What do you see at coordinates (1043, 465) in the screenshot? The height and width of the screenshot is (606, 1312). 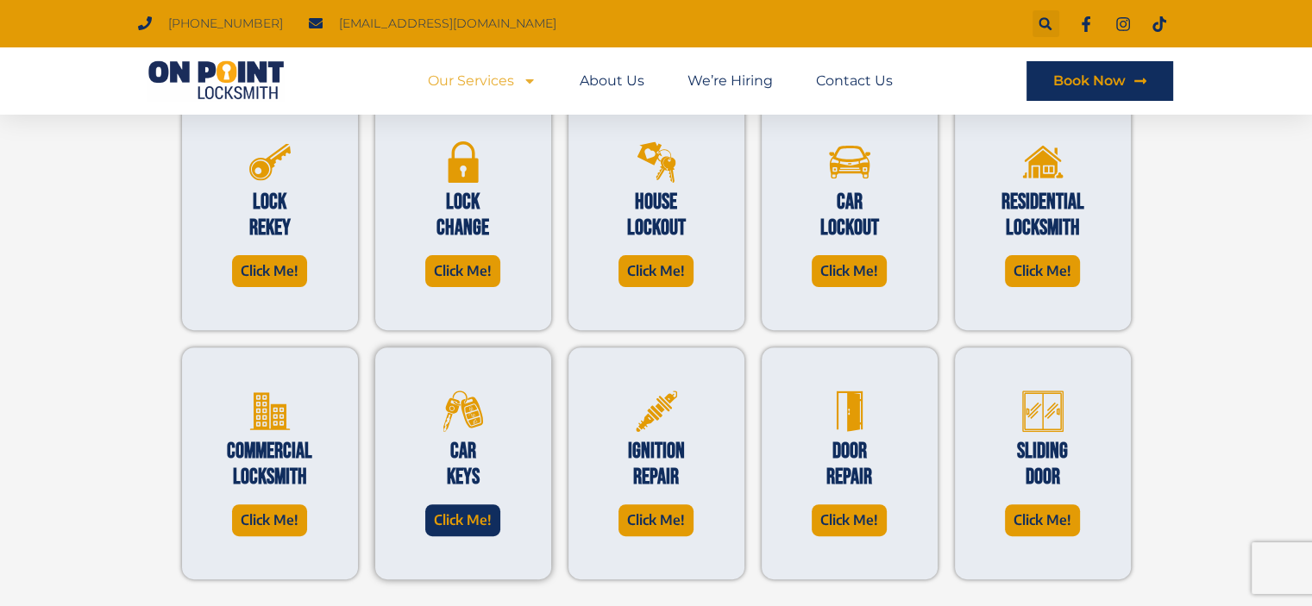 I see `h2: Sliding door` at bounding box center [1043, 465].